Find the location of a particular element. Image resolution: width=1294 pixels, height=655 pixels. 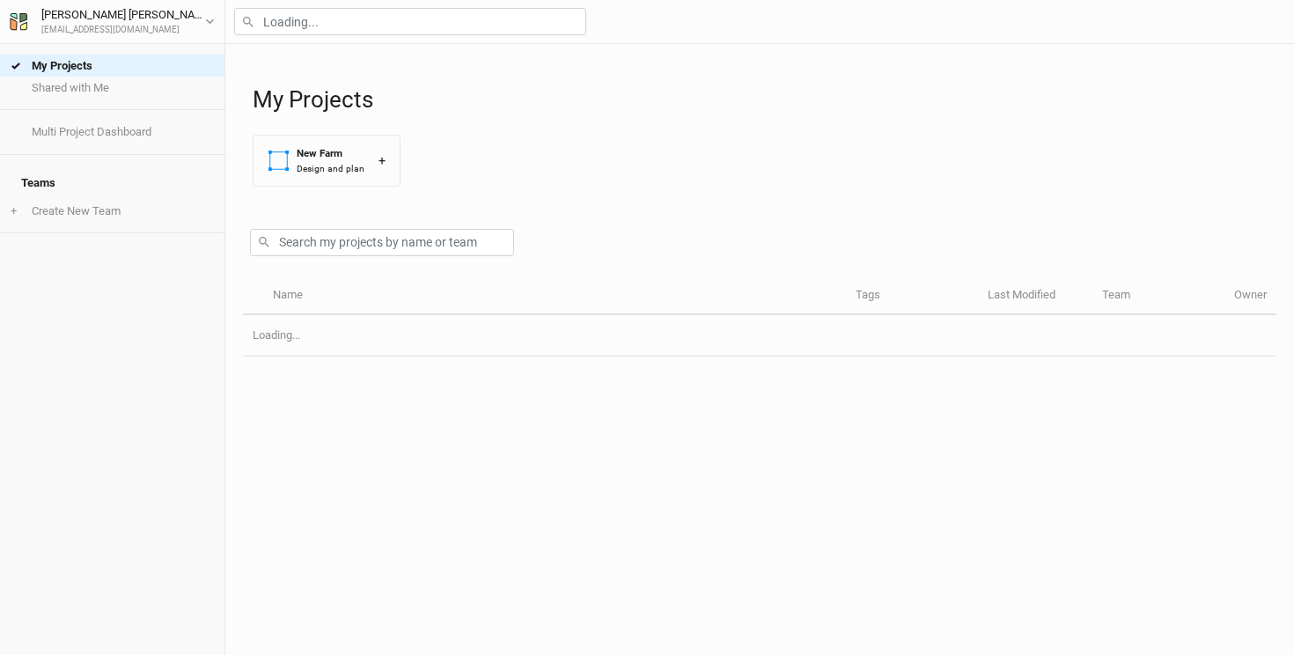

td: Loading... is located at coordinates (760, 335).